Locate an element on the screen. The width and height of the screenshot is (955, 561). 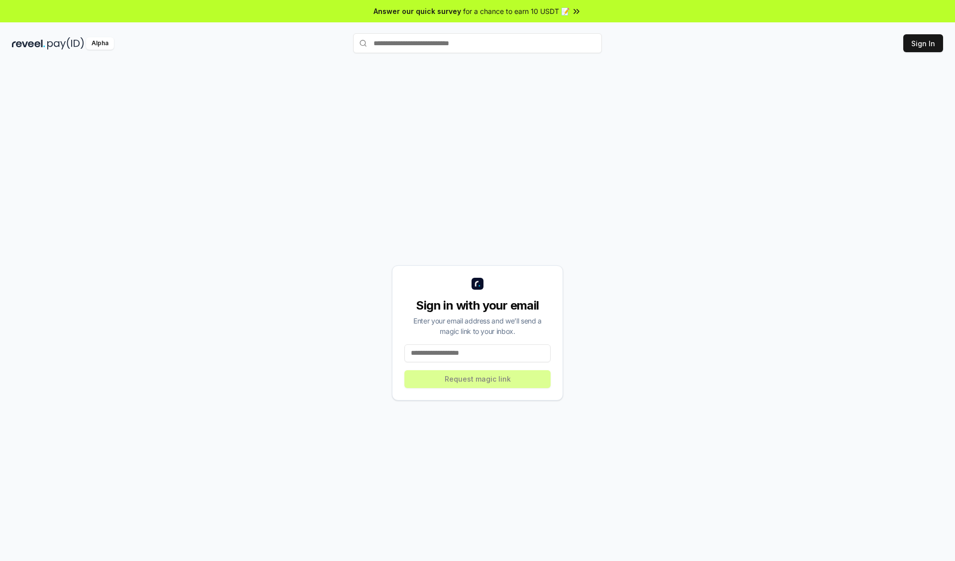
div: Enter your email address and we’ll send a magic link to your inbox. is located at coordinates (477, 326).